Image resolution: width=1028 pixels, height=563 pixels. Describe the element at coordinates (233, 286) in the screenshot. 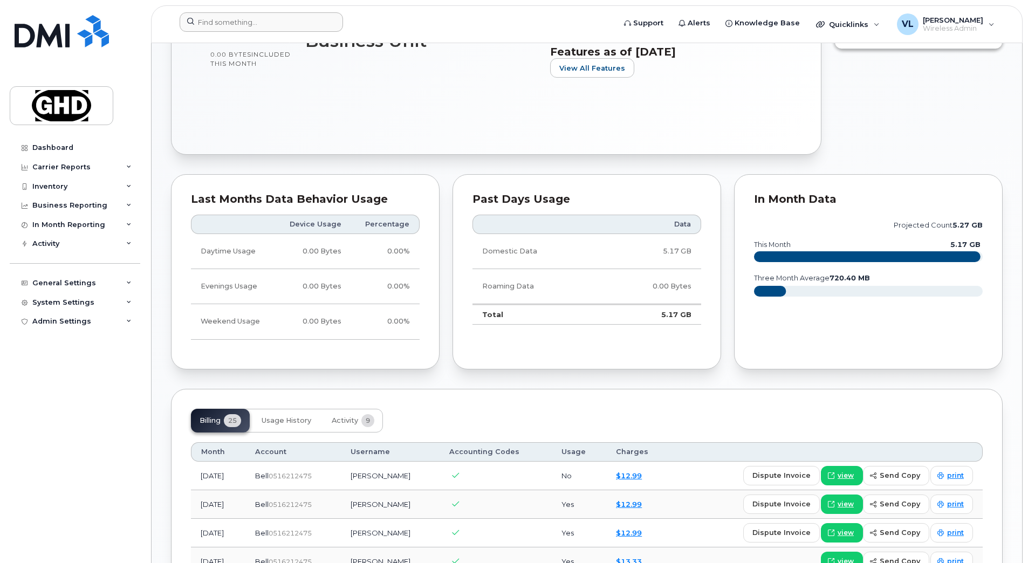

I see `td: Evenings Usage` at that location.